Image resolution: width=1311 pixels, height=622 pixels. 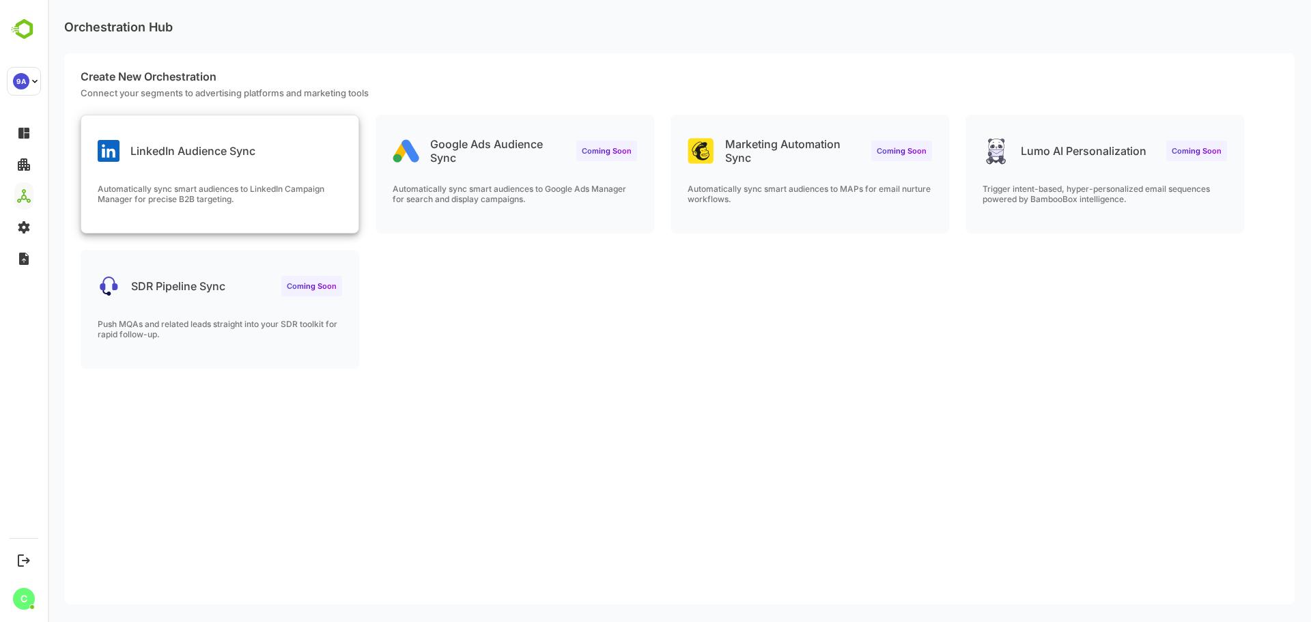 What do you see at coordinates (70, 27) in the screenshot?
I see `p: Orchestration Hub` at bounding box center [70, 27].